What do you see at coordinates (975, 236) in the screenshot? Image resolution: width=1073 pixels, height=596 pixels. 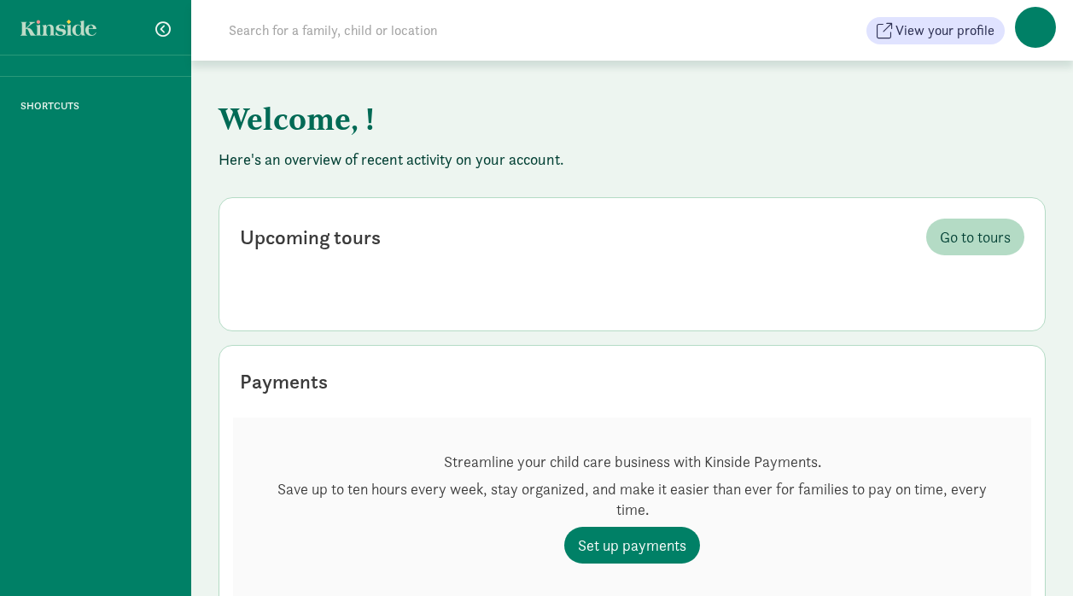 I see `span: Go to tours` at bounding box center [975, 236].